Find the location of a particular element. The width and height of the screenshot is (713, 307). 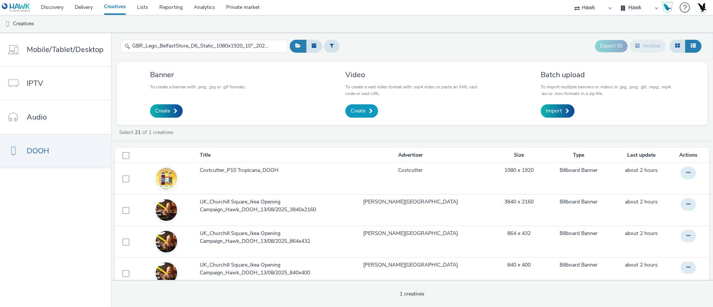

h3: Batch upload is located at coordinates (607, 75).